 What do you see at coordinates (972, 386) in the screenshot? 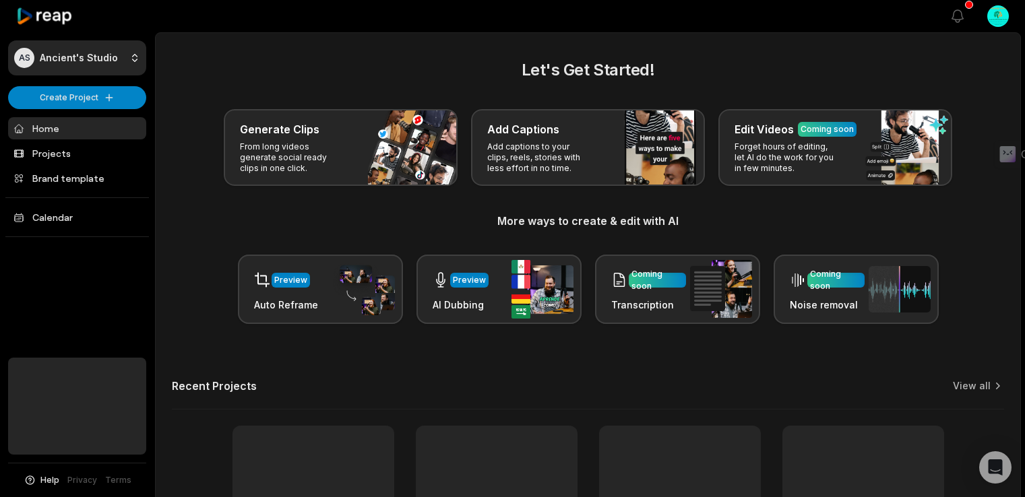
I see `a: View all` at bounding box center [972, 386].